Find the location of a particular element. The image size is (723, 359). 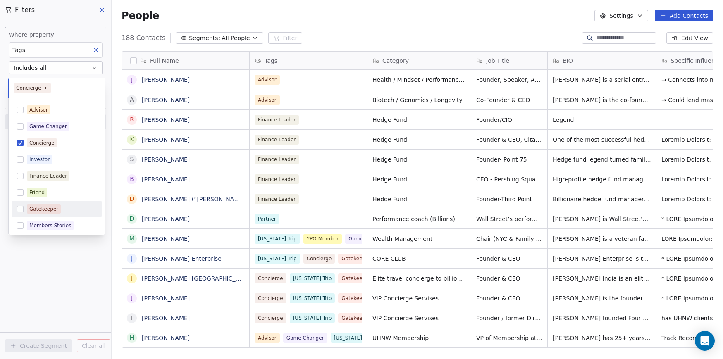

div: Members Stories is located at coordinates (50, 226).